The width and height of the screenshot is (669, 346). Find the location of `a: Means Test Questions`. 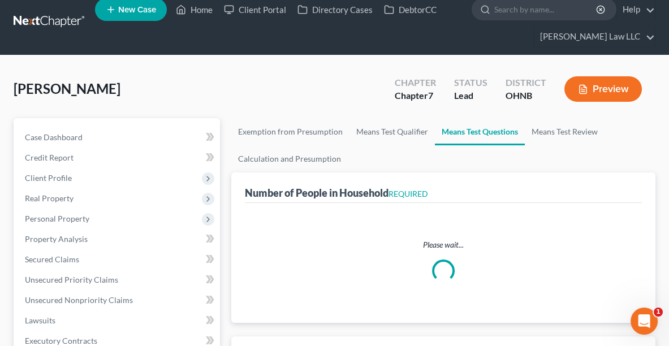

a: Means Test Questions is located at coordinates (479, 132).